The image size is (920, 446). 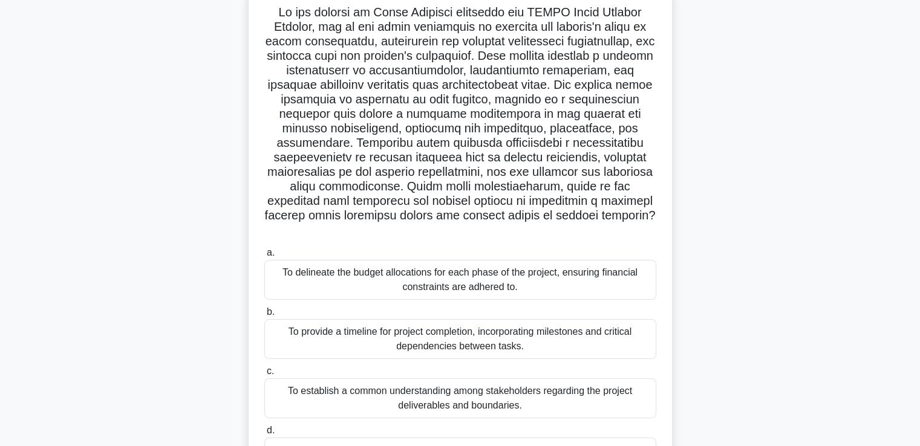 I want to click on span: c., so click(x=270, y=371).